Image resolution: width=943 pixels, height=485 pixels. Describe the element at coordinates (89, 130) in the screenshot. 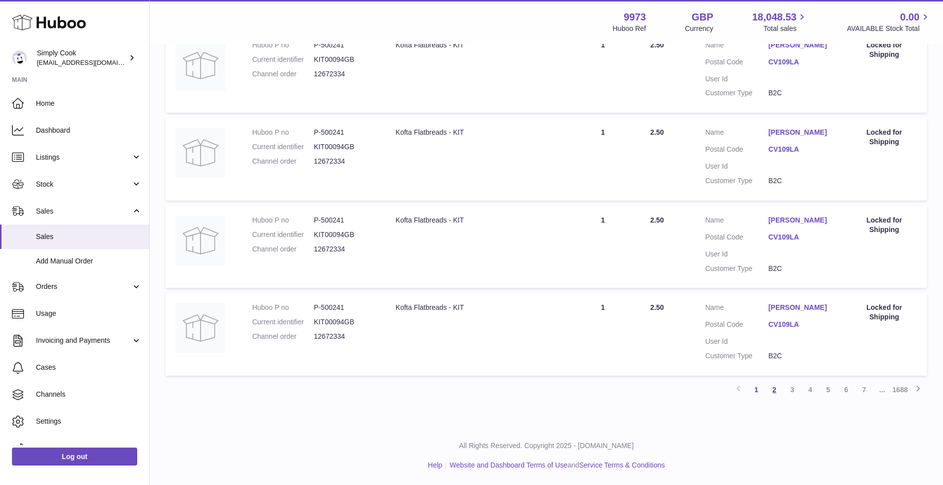

I see `span: Dashboard` at that location.